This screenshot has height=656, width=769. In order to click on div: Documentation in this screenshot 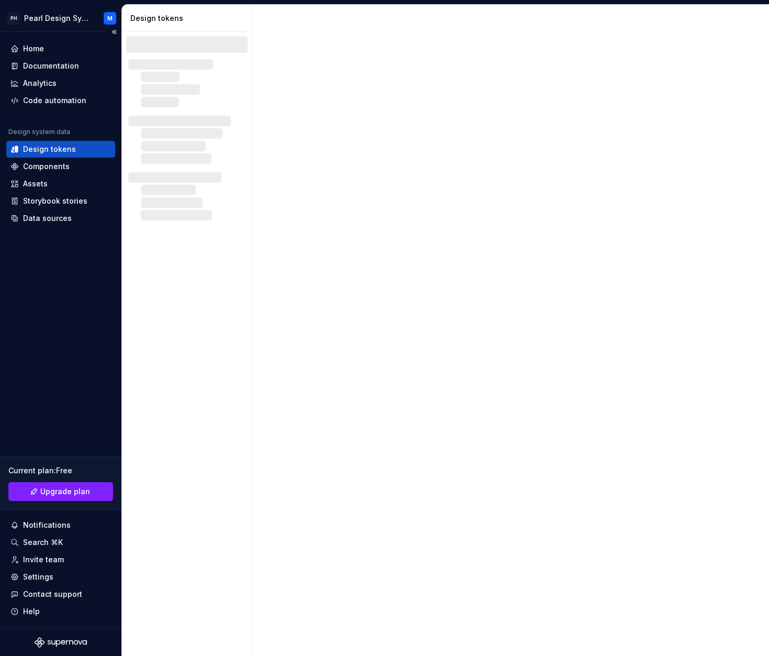, I will do `click(51, 66)`.